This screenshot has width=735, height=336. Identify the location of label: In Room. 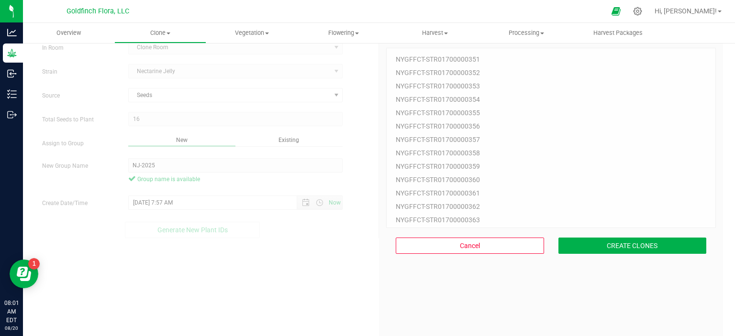
(78, 48).